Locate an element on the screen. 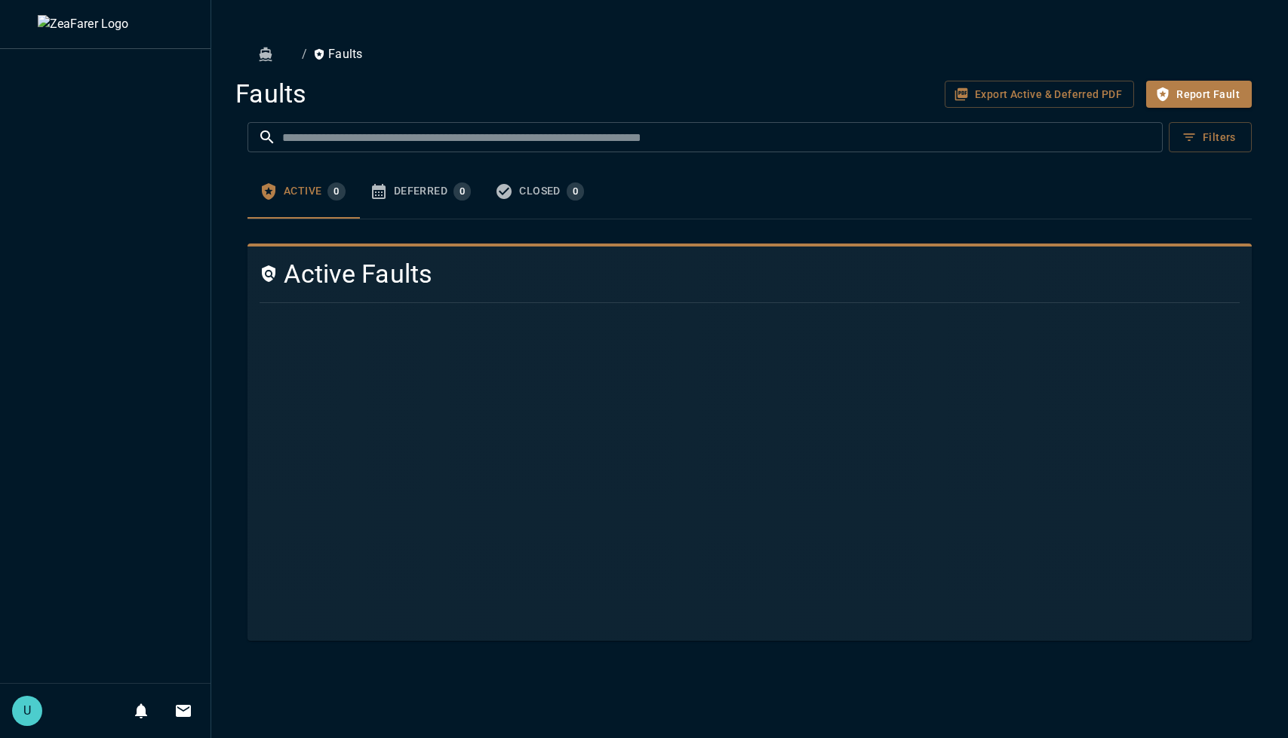 Image resolution: width=1288 pixels, height=738 pixels. button: Notifications is located at coordinates (141, 711).